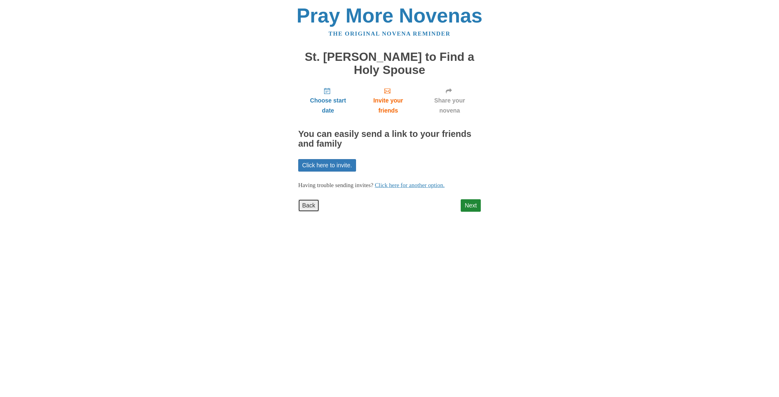 The image size is (779, 397). I want to click on a: Back, so click(308, 205).